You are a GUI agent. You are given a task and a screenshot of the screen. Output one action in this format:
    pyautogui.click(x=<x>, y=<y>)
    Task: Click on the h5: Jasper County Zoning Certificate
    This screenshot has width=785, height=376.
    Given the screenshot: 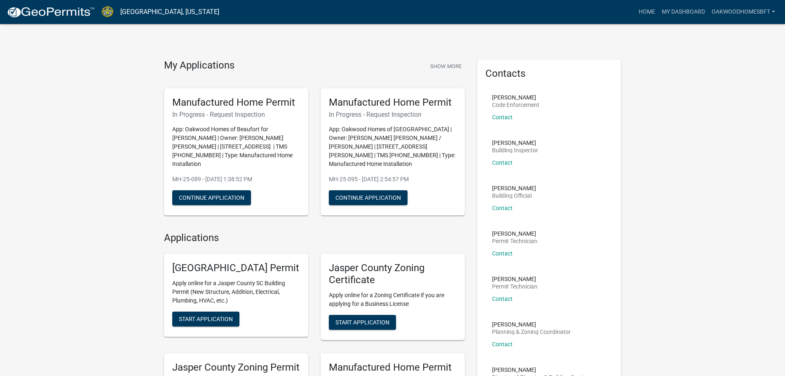 What is the action you would take?
    pyautogui.click(x=393, y=274)
    